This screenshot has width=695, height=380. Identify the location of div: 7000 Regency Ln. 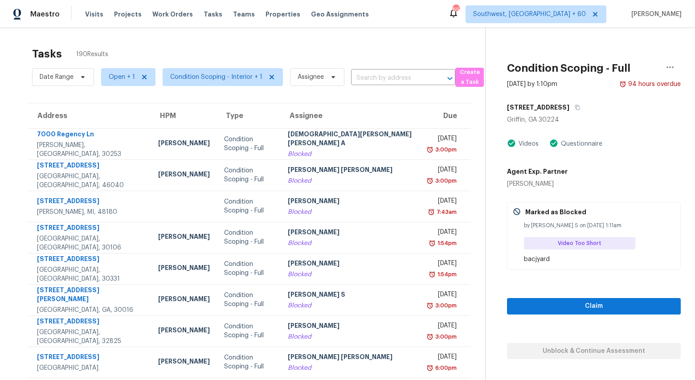
(90, 135).